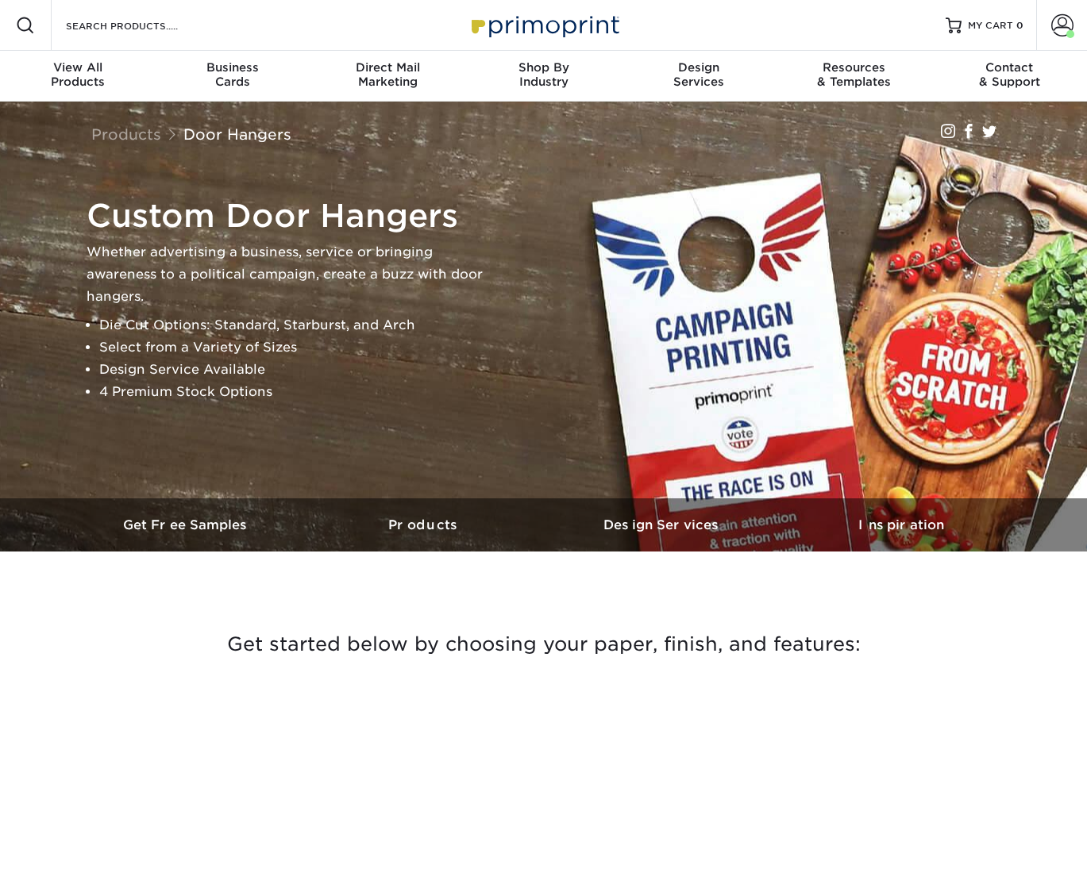 The image size is (1087, 880). What do you see at coordinates (1019, 25) in the screenshot?
I see `span: 0` at bounding box center [1019, 25].